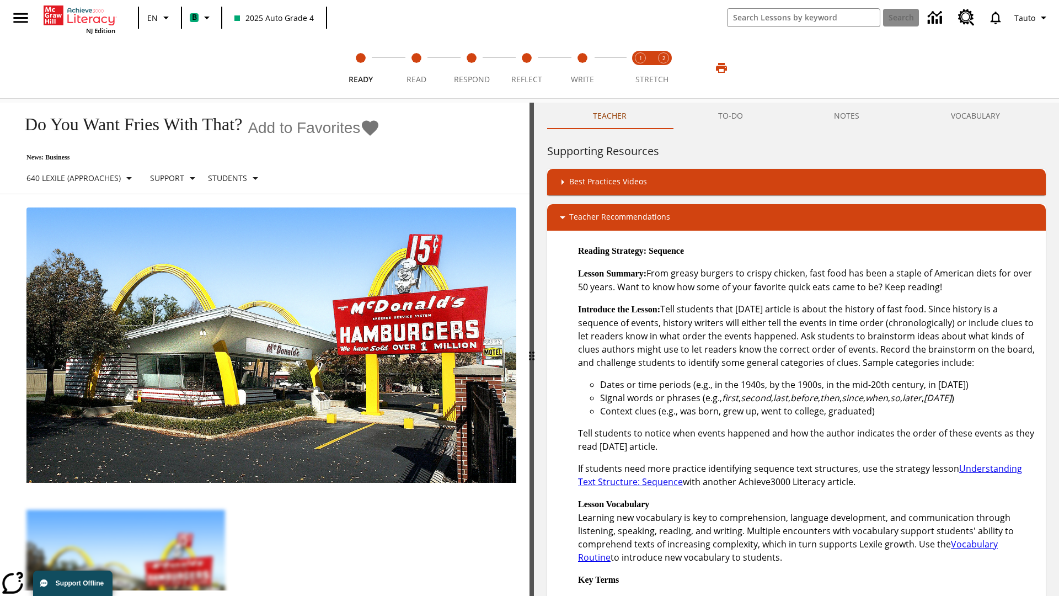 The height and width of the screenshot is (596, 1059). What do you see at coordinates (818, 411) in the screenshot?
I see `li: Context clues (e.g., was born, grew up, went to college, graduated)` at bounding box center [818, 411].